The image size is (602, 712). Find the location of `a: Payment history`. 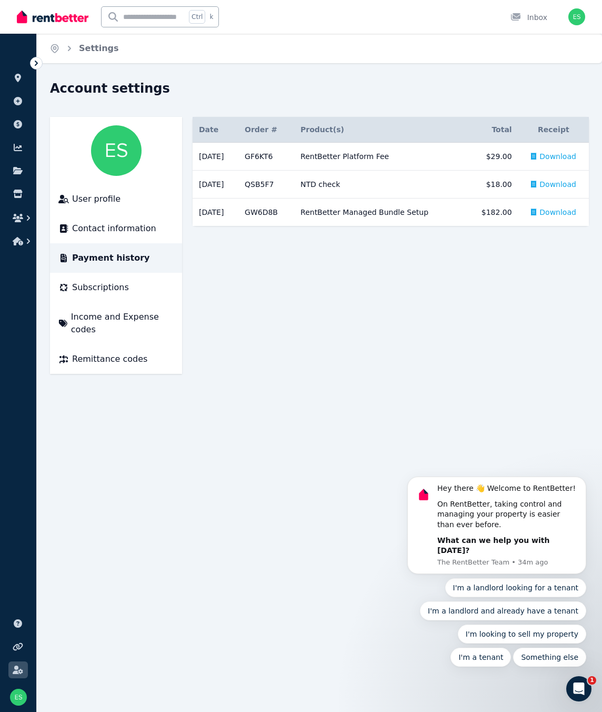

a: Payment history is located at coordinates (116, 258).